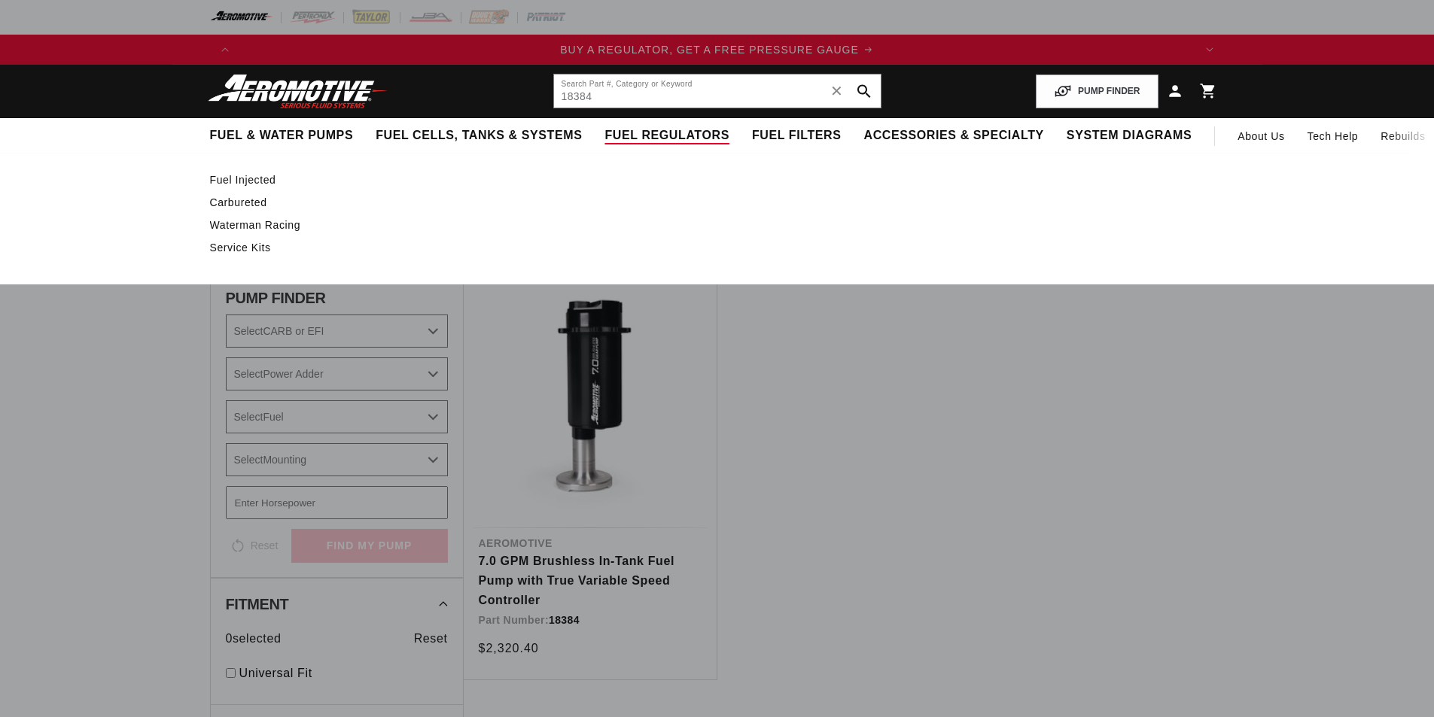  What do you see at coordinates (717, 91) in the screenshot?
I see `input: Search by Part Number, Category or Keyword` at bounding box center [717, 91].